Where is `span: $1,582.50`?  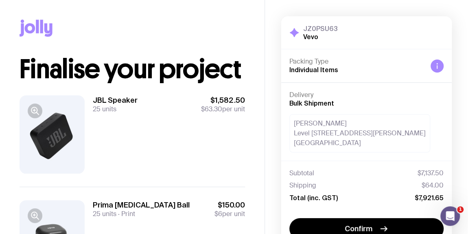 span: $1,582.50 is located at coordinates (223, 100).